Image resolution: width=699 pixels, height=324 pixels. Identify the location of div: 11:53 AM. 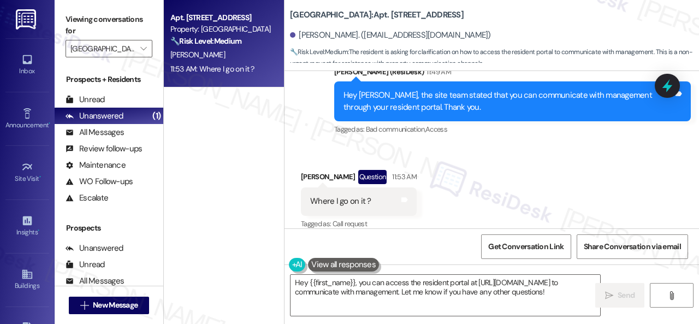
(403, 176).